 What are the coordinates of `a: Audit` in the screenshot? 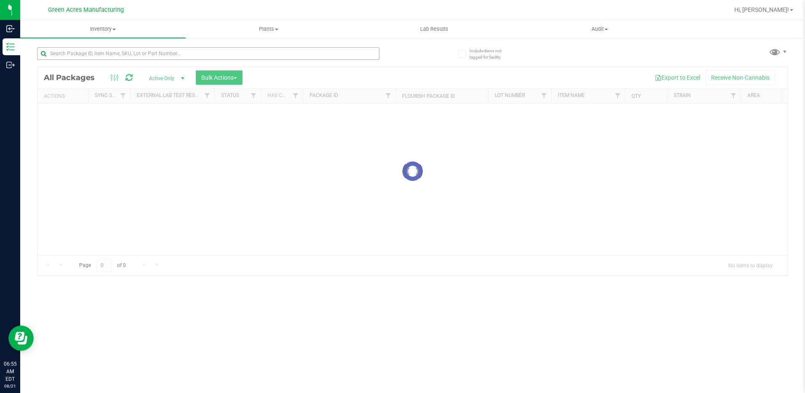 It's located at (600, 29).